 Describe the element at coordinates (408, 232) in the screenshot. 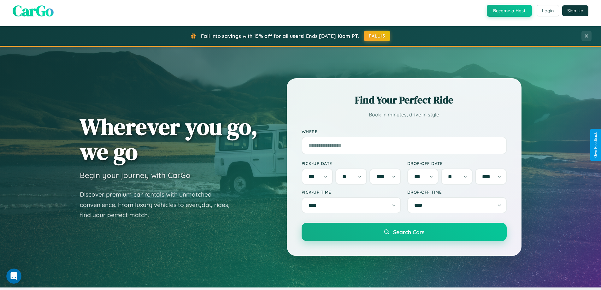

I see `span: Search Cars` at that location.